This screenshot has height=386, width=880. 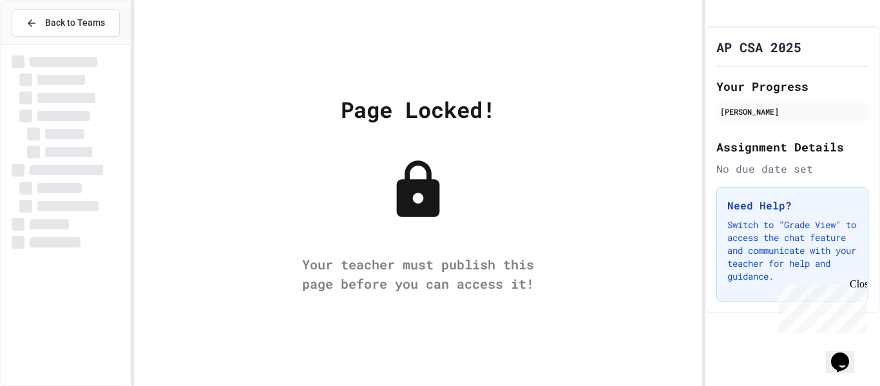 I want to click on p: Switch to "Grade View" to access the chat feature and communicate with your teacher for help and ..., so click(x=792, y=251).